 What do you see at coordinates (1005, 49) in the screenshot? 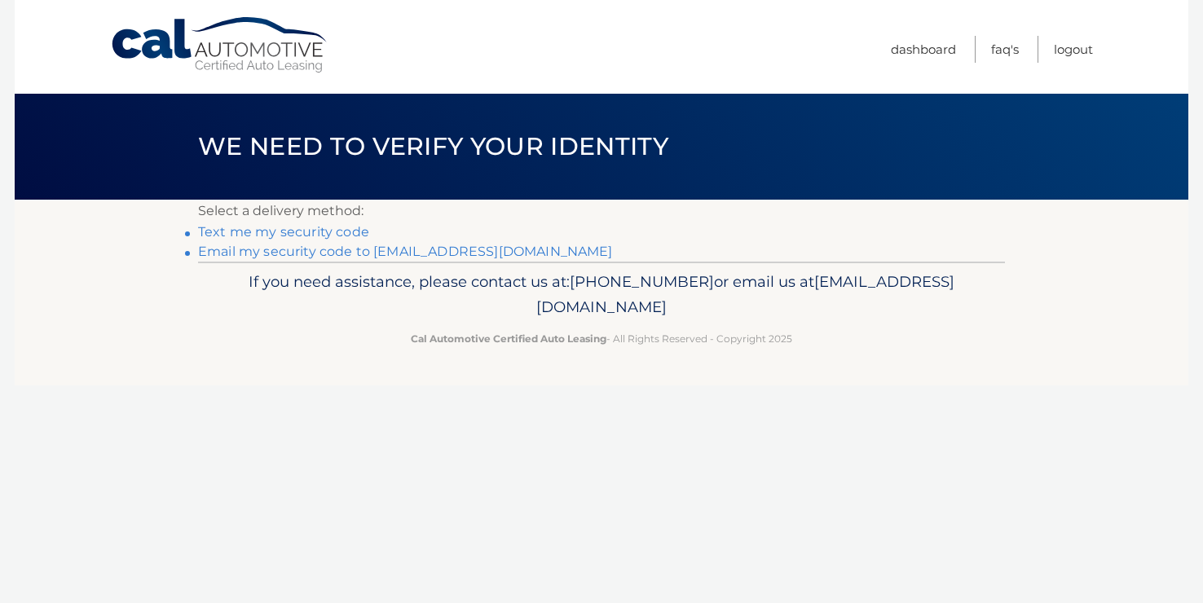
I see `a: FAQ's` at bounding box center [1005, 49].